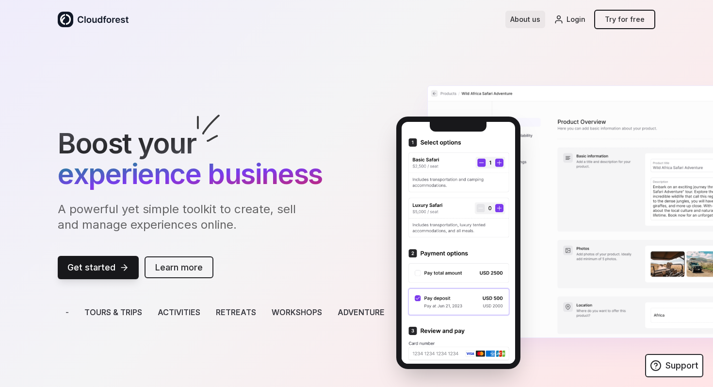 Image resolution: width=713 pixels, height=387 pixels. What do you see at coordinates (208, 128) in the screenshot?
I see `img: explode.6366aab8.svg` at bounding box center [208, 128].